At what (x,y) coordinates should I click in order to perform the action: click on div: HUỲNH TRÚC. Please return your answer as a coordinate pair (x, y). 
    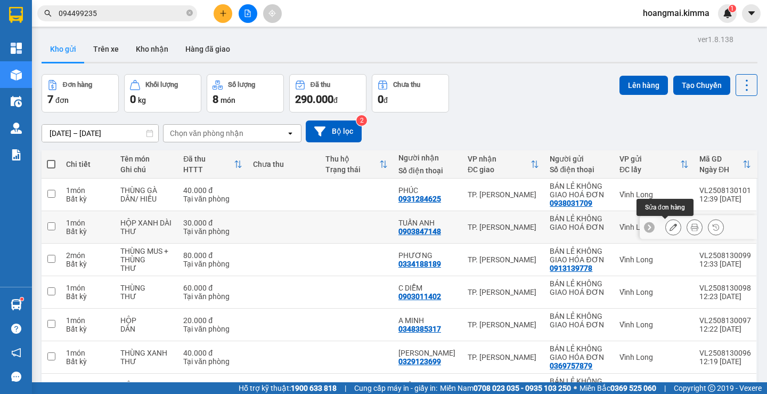
    Looking at the image, I should click on (428, 353).